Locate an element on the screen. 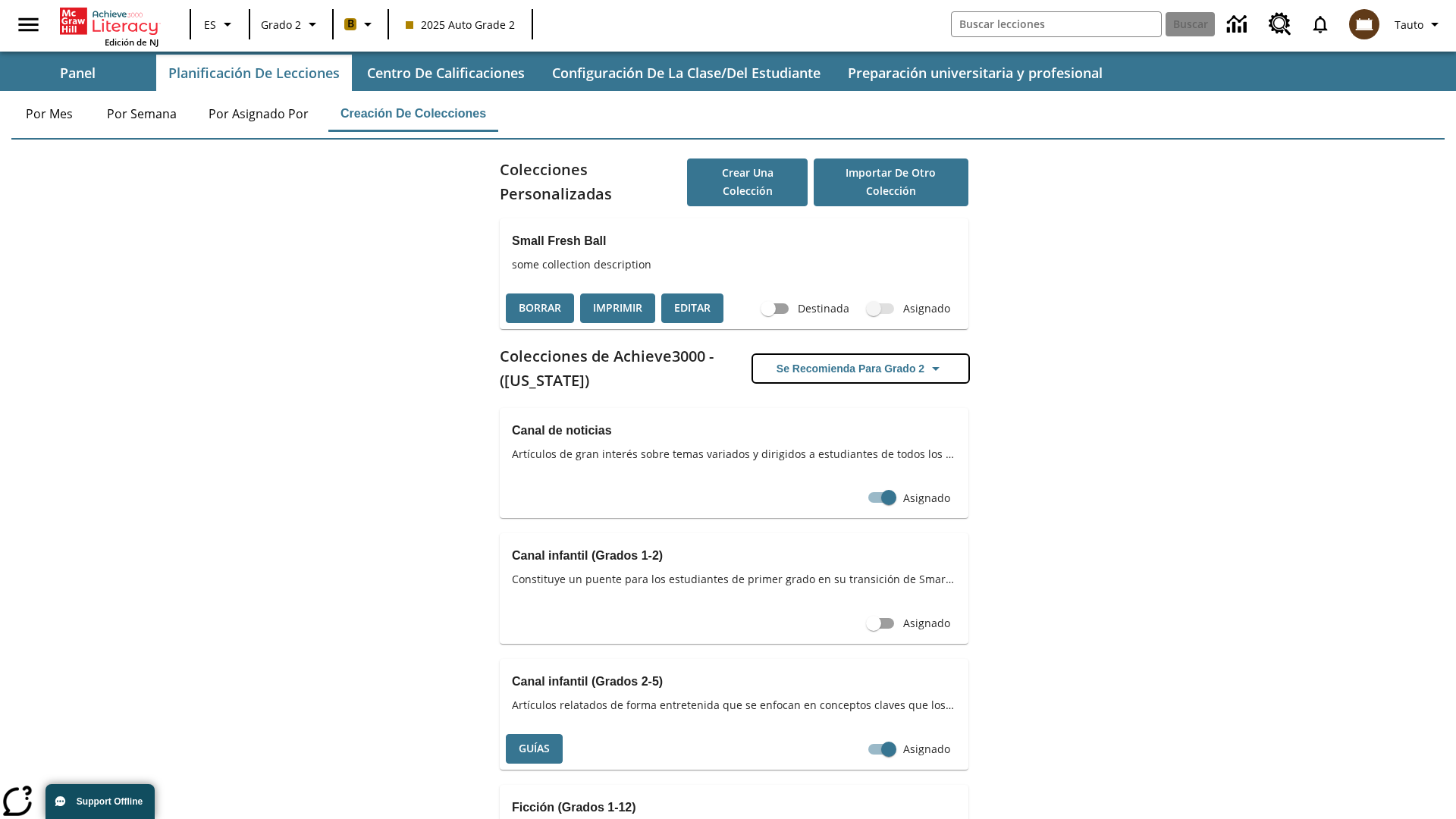  button: Por semana is located at coordinates (142, 114).